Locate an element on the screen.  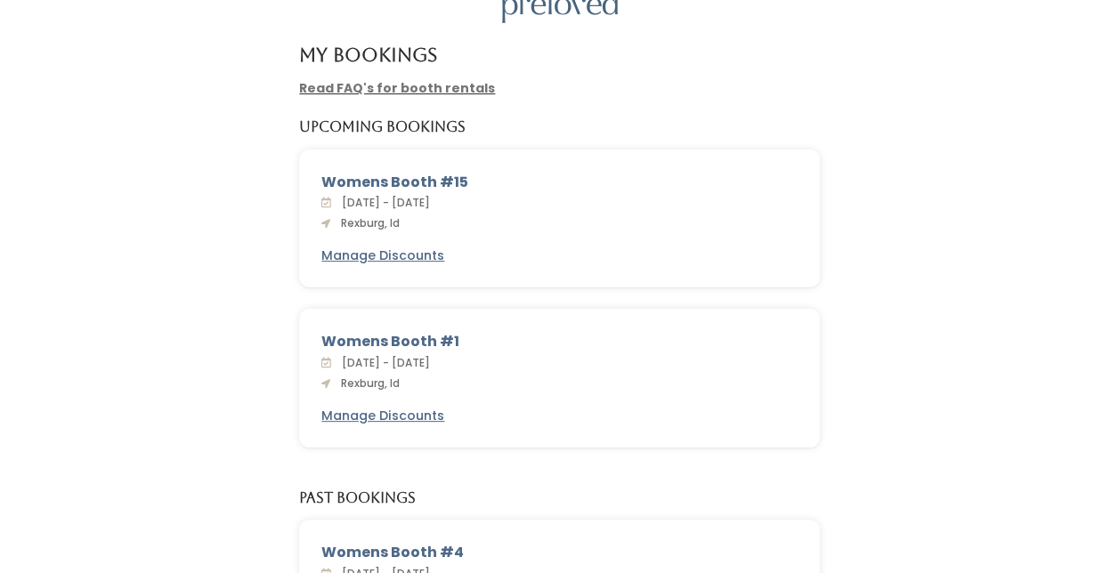
h5: Past Bookings is located at coordinates (357, 499).